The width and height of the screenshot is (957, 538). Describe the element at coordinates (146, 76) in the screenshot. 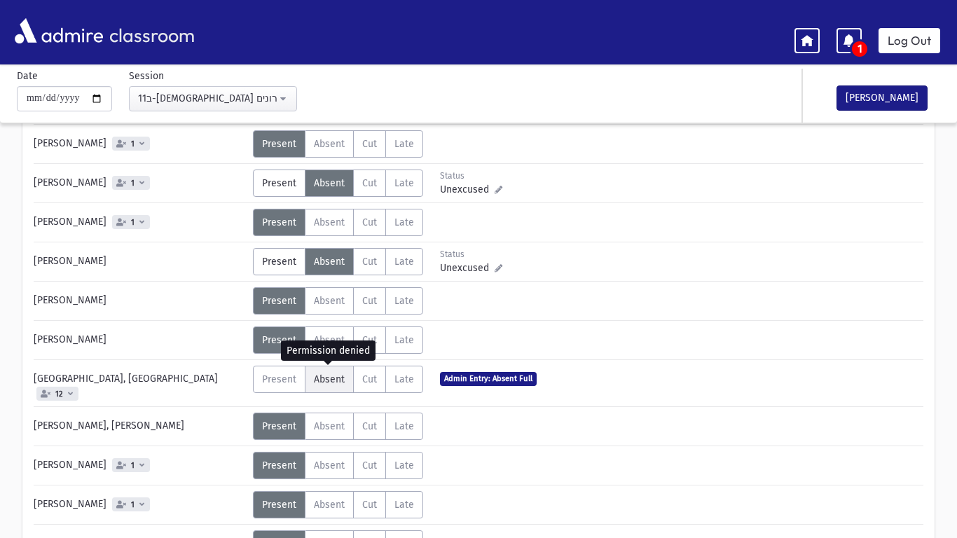

I see `label: Session` at that location.